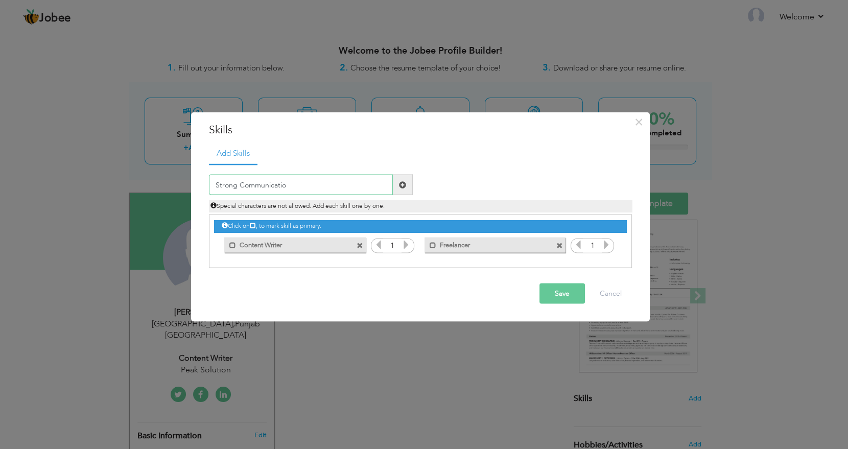  What do you see at coordinates (488, 243) in the screenshot?
I see `label: Freelancer` at bounding box center [488, 243].